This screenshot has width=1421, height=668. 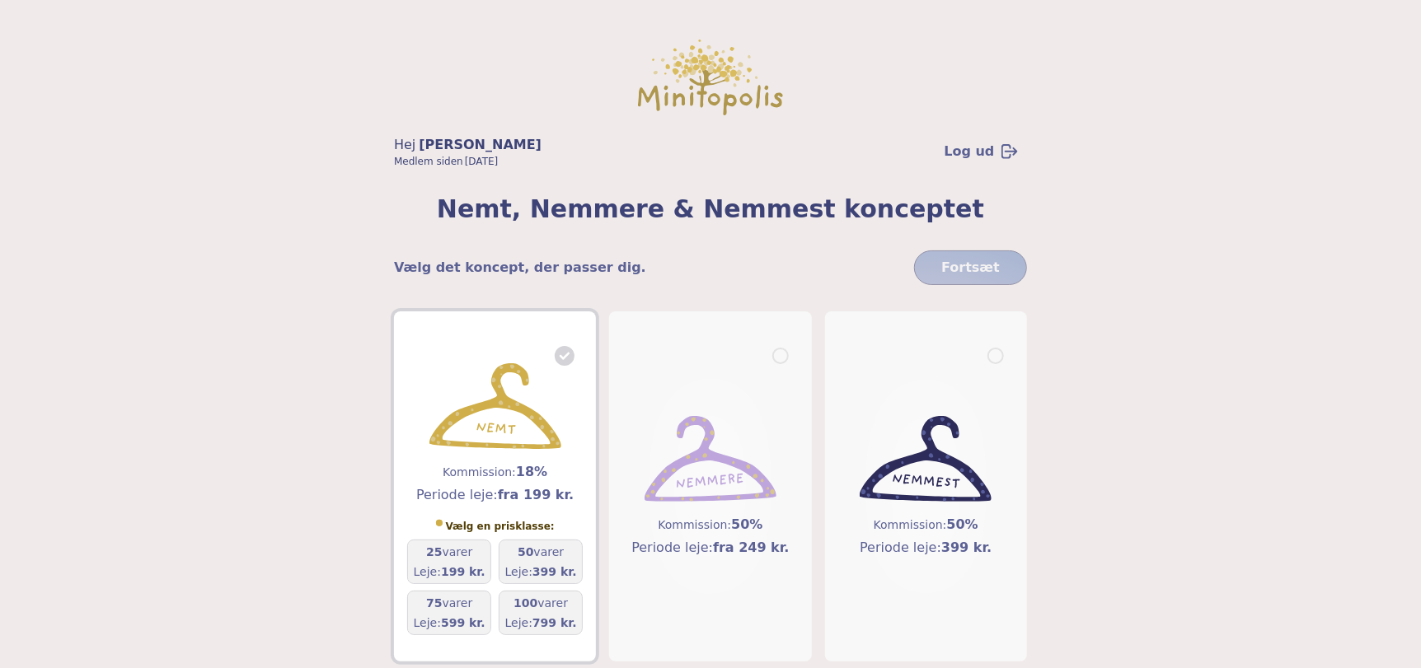 I want to click on span: Hej, so click(x=405, y=145).